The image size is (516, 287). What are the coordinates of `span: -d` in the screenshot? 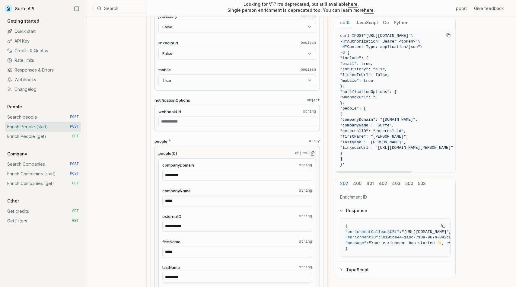 It's located at (343, 53).